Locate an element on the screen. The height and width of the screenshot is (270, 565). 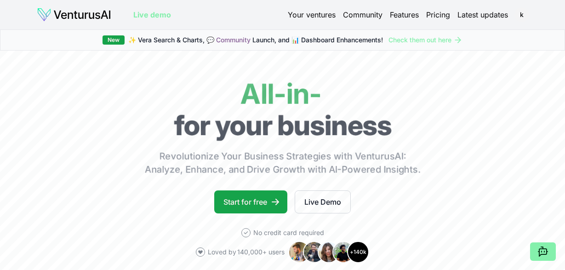
img: Avatar 1 is located at coordinates (299, 252).